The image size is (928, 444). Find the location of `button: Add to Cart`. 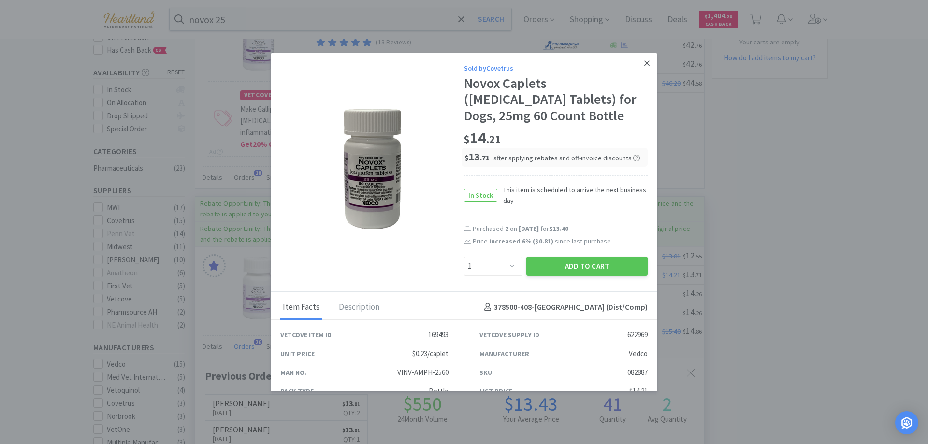

button: Add to Cart is located at coordinates (586, 266).